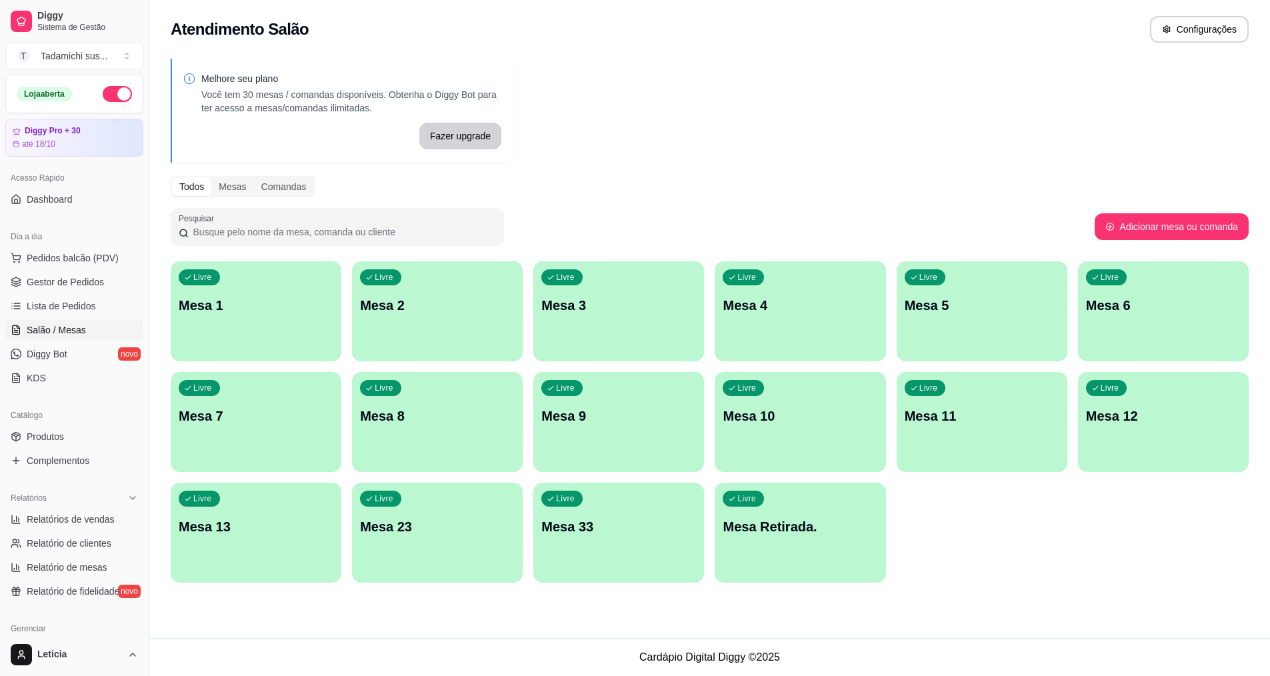 This screenshot has width=1270, height=676. What do you see at coordinates (800, 311) in the screenshot?
I see `button: LivreMesa 4` at bounding box center [800, 311].